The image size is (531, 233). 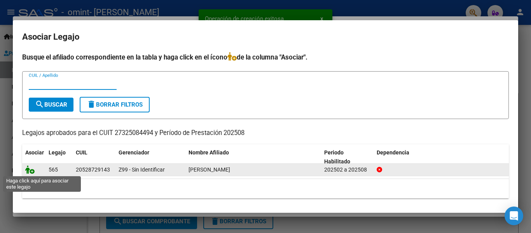 What do you see at coordinates (266, 37) in the screenshot?
I see `h2: Asociar Legajo` at bounding box center [266, 37].